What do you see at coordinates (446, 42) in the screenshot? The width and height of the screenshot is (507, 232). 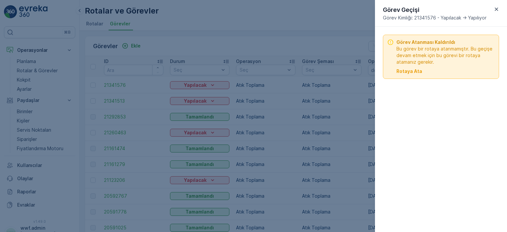 I see `span: Görev Atanması Kaldırıldı` at bounding box center [446, 42].